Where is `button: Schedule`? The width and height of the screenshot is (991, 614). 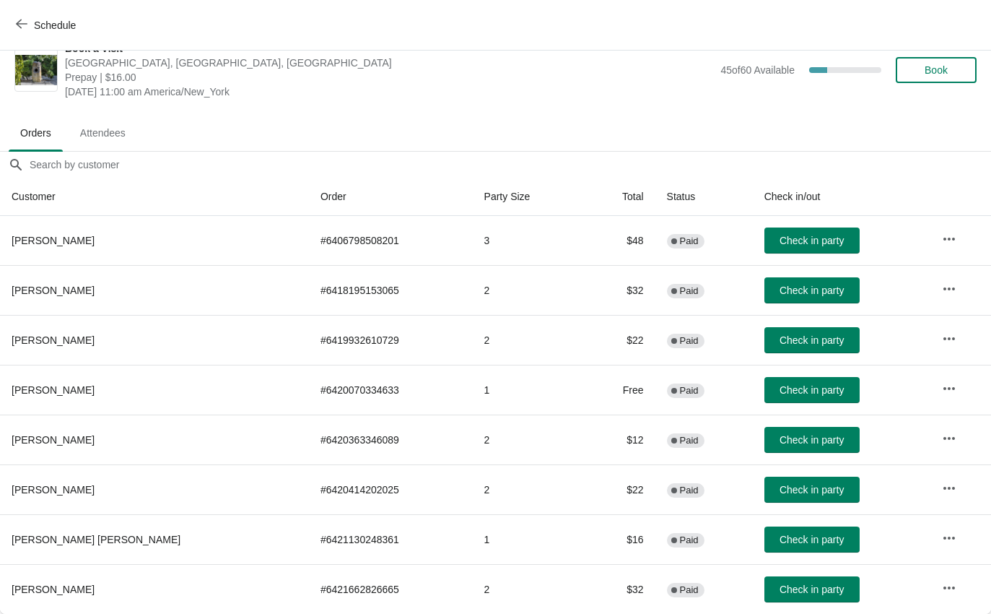
button: Schedule is located at coordinates (47, 25).